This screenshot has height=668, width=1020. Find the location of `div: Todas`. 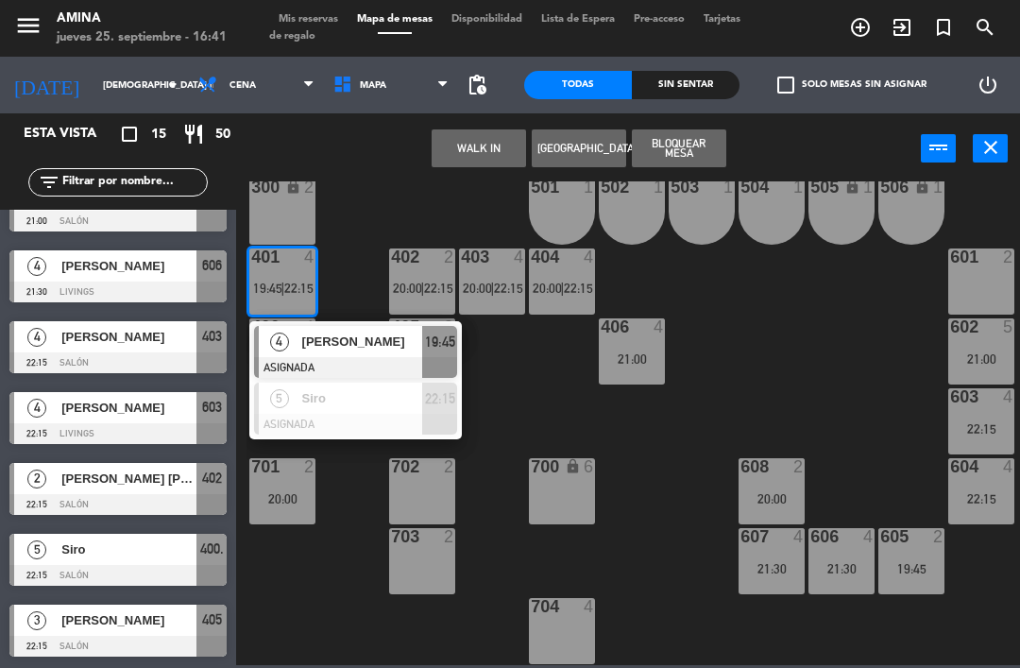

div: Todas is located at coordinates (578, 85).